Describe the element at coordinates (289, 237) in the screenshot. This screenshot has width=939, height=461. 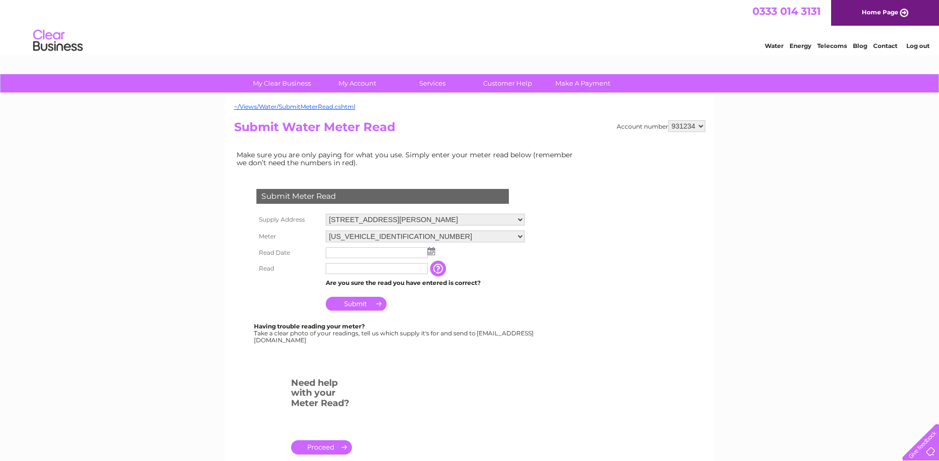
I see `th: Meter` at that location.